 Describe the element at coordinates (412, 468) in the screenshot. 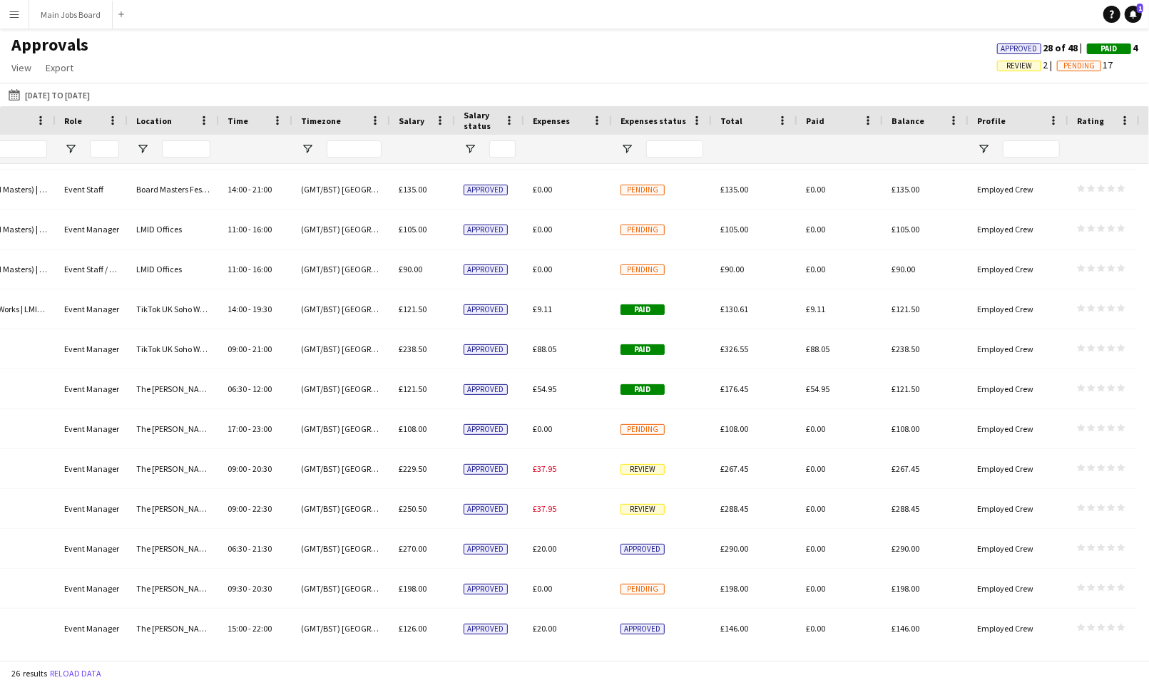

I see `span: £229.50` at that location.